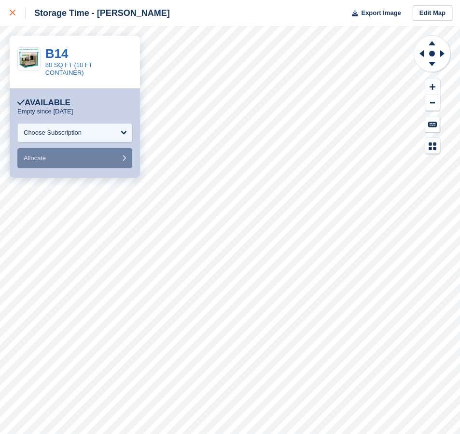  Describe the element at coordinates (44, 103) in the screenshot. I see `div: Available` at that location.